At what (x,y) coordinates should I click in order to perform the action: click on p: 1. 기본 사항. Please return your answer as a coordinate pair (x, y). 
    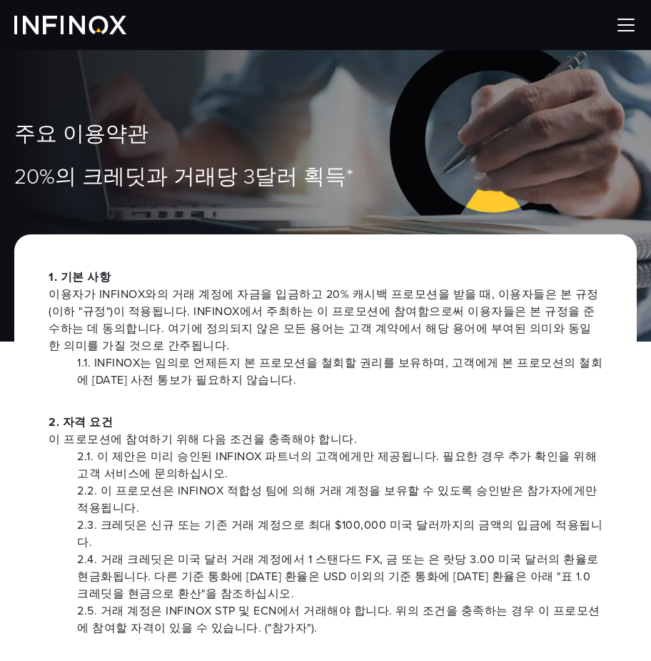
    Looking at the image, I should click on (326, 311).